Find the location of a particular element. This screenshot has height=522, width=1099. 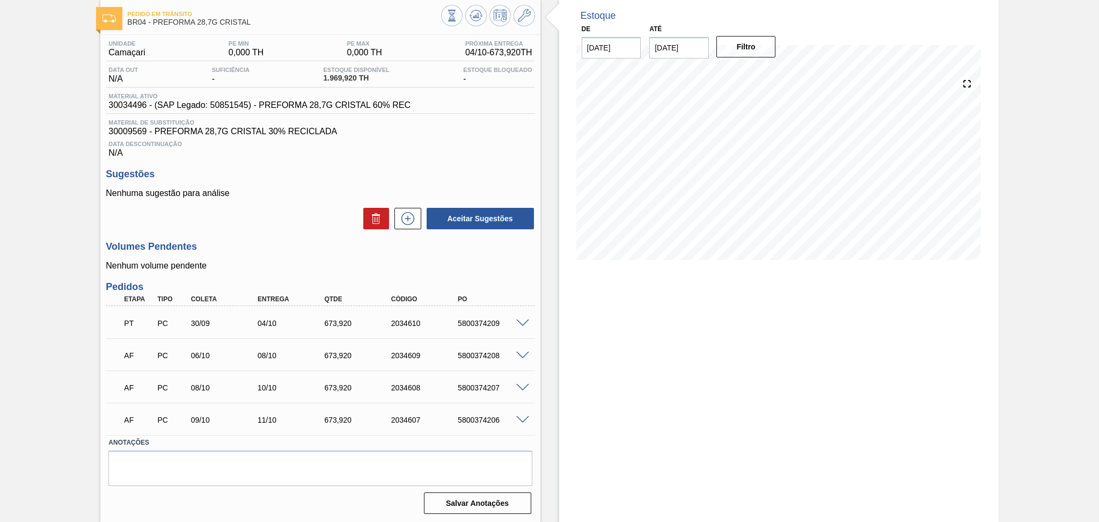

div: Excluir Sugestões is located at coordinates (373, 218).